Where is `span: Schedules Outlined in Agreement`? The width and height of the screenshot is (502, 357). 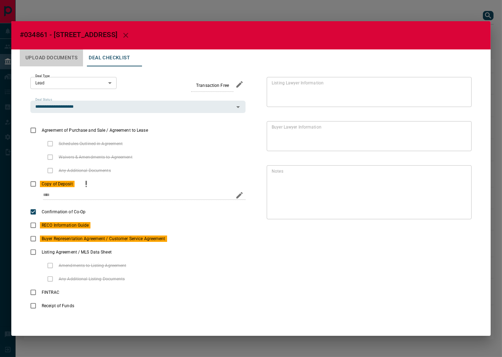 span: Schedules Outlined in Agreement is located at coordinates (91, 144).